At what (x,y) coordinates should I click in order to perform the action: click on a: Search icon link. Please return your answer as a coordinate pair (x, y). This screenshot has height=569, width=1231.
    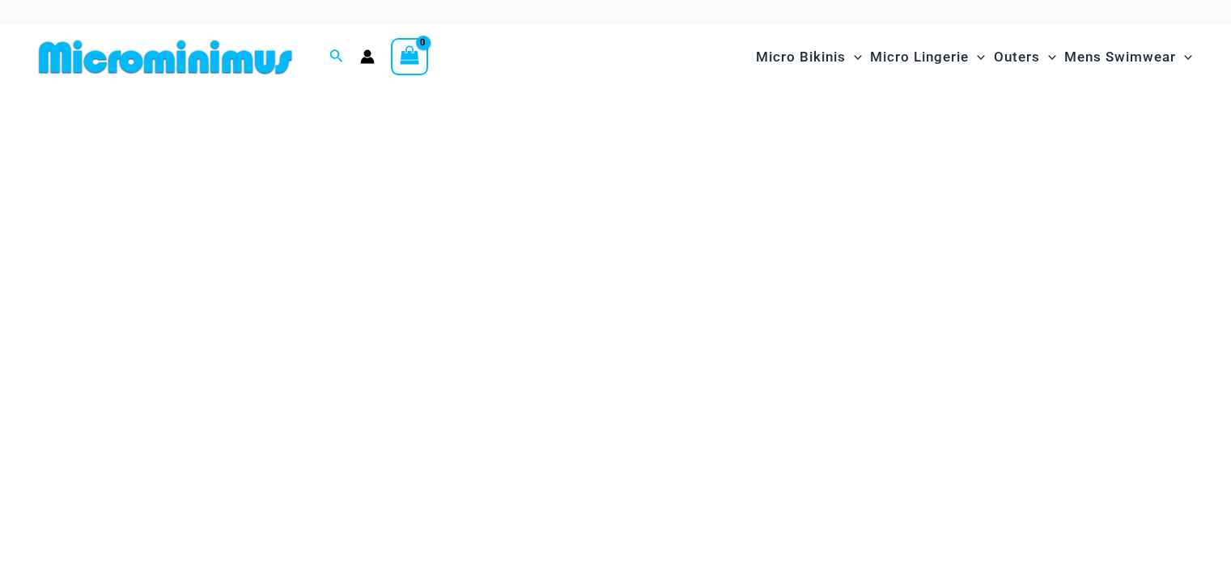
    Looking at the image, I should click on (337, 57).